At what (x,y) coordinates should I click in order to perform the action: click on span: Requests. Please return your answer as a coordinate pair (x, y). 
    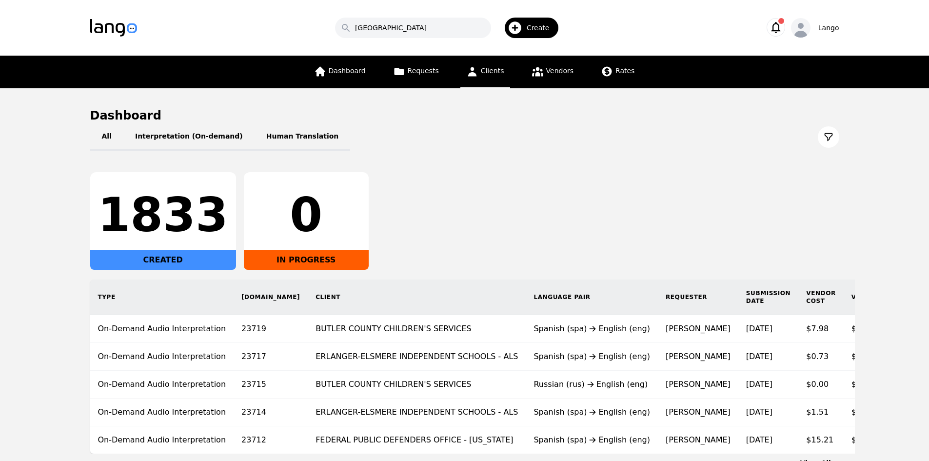
    Looking at the image, I should click on (423, 71).